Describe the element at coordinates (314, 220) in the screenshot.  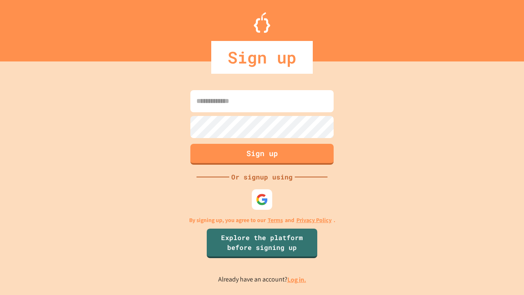
I see `a: Privacy Policy` at that location.